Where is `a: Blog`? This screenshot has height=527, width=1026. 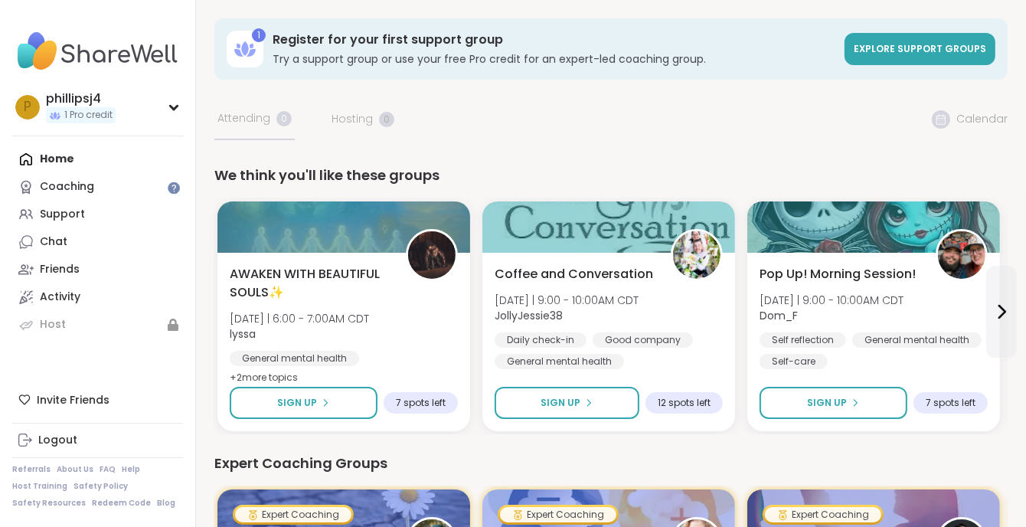 a: Blog is located at coordinates (166, 503).